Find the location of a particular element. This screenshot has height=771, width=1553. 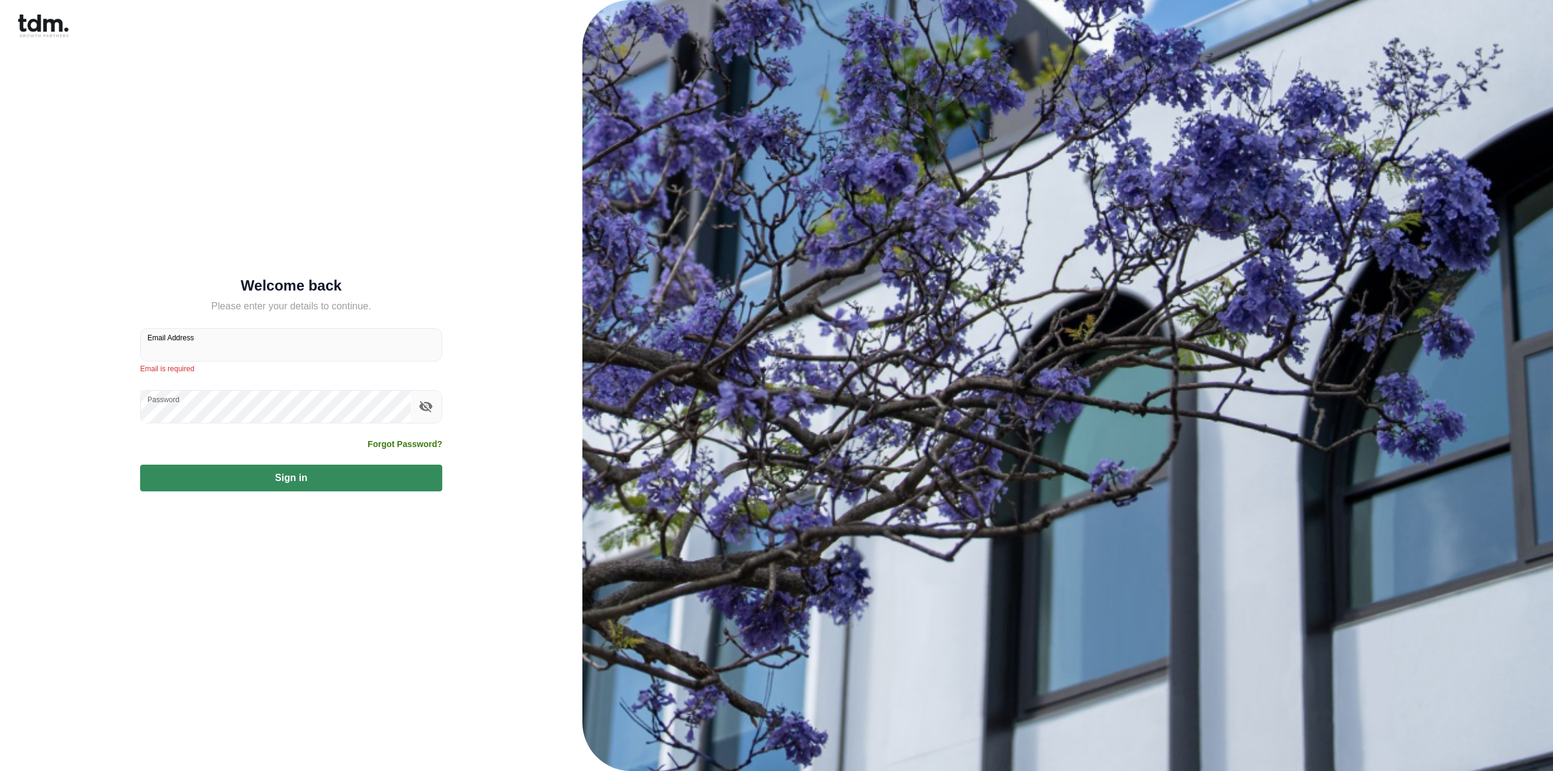

label: Email Address is located at coordinates (171, 337).